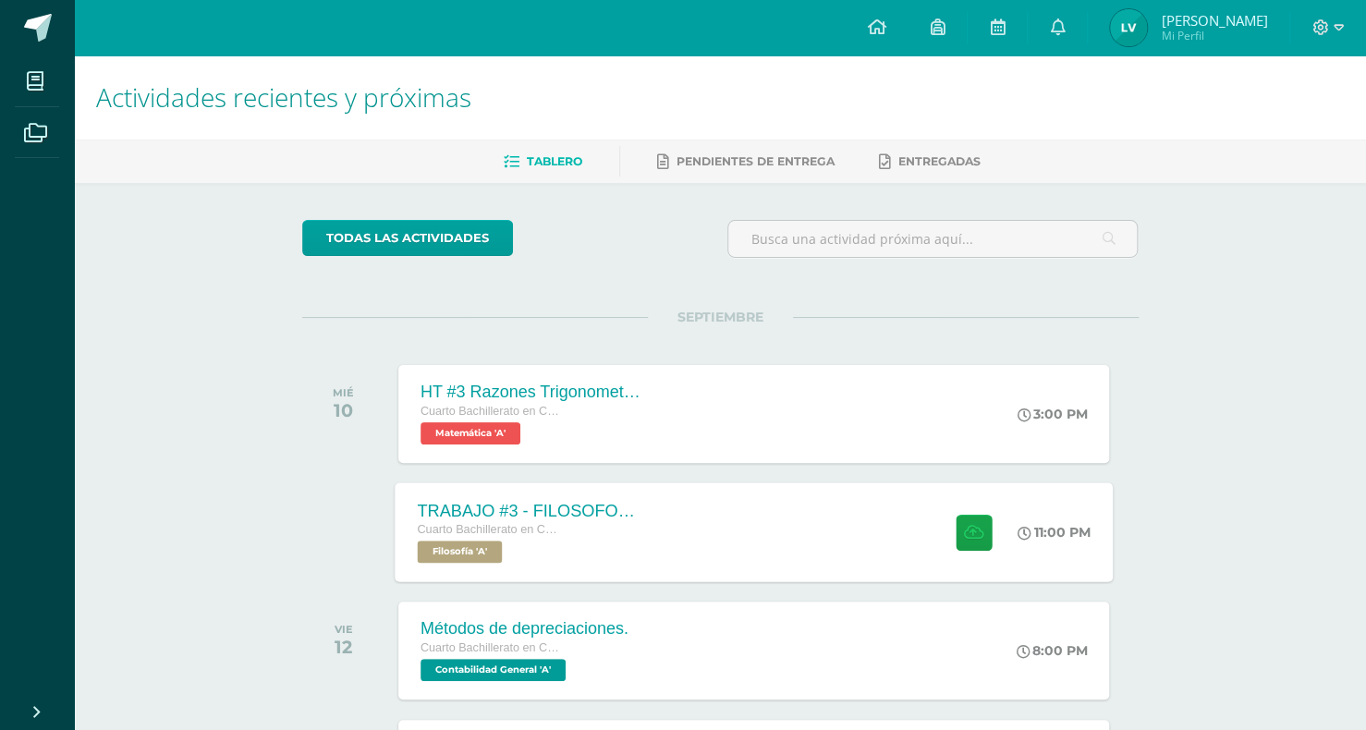 This screenshot has height=730, width=1366. I want to click on span: Tablero, so click(555, 161).